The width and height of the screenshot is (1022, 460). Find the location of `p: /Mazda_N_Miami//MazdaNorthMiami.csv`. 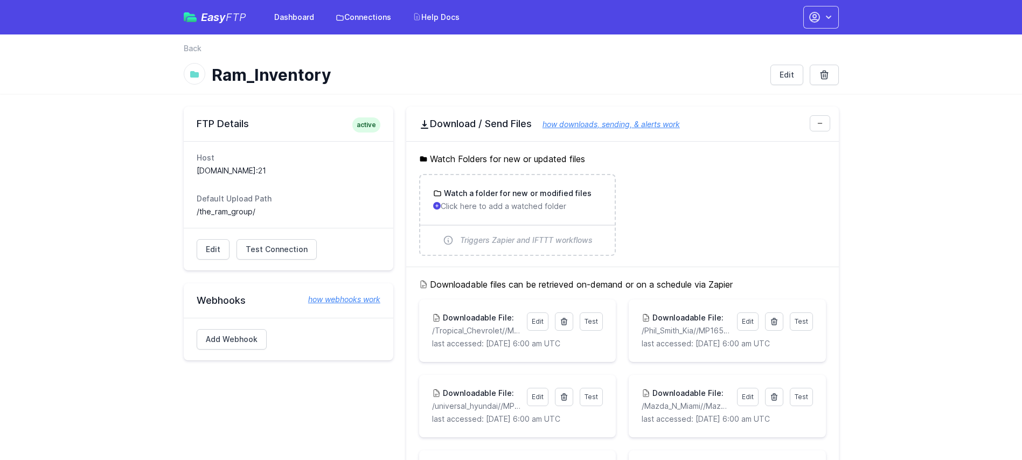

p: /Mazda_N_Miami//MazdaNorthMiami.csv is located at coordinates (686, 406).